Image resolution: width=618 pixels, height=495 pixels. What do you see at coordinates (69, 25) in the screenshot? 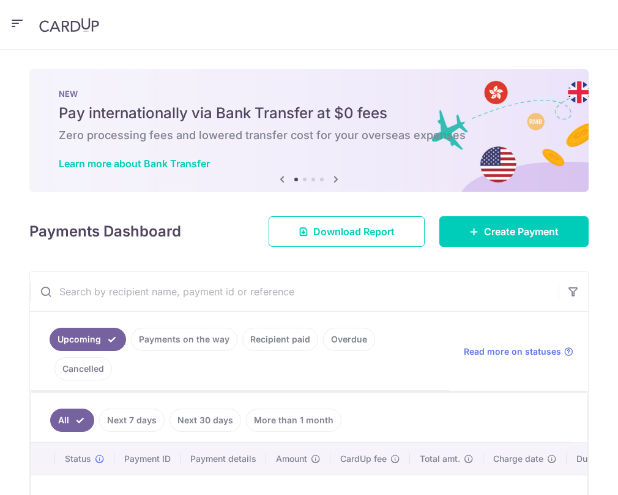
I see `img: CardUp` at bounding box center [69, 25].